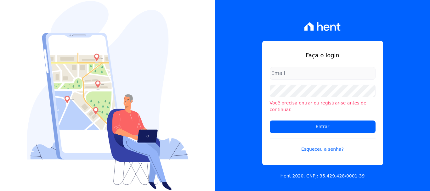 This screenshot has width=430, height=191. What do you see at coordinates (322, 73) in the screenshot?
I see `input: Email` at bounding box center [322, 73].